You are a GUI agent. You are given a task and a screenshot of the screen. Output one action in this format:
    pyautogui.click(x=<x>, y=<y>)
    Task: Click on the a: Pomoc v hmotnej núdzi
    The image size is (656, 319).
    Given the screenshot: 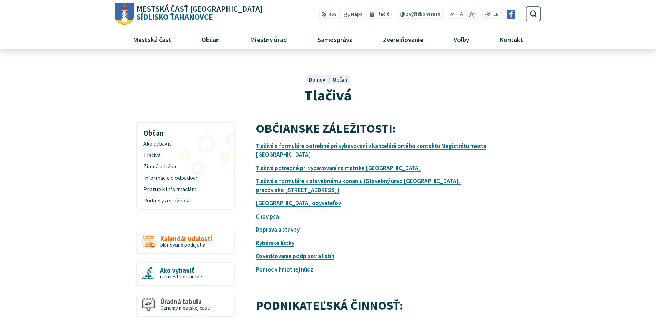 What is the action you would take?
    pyautogui.click(x=285, y=270)
    